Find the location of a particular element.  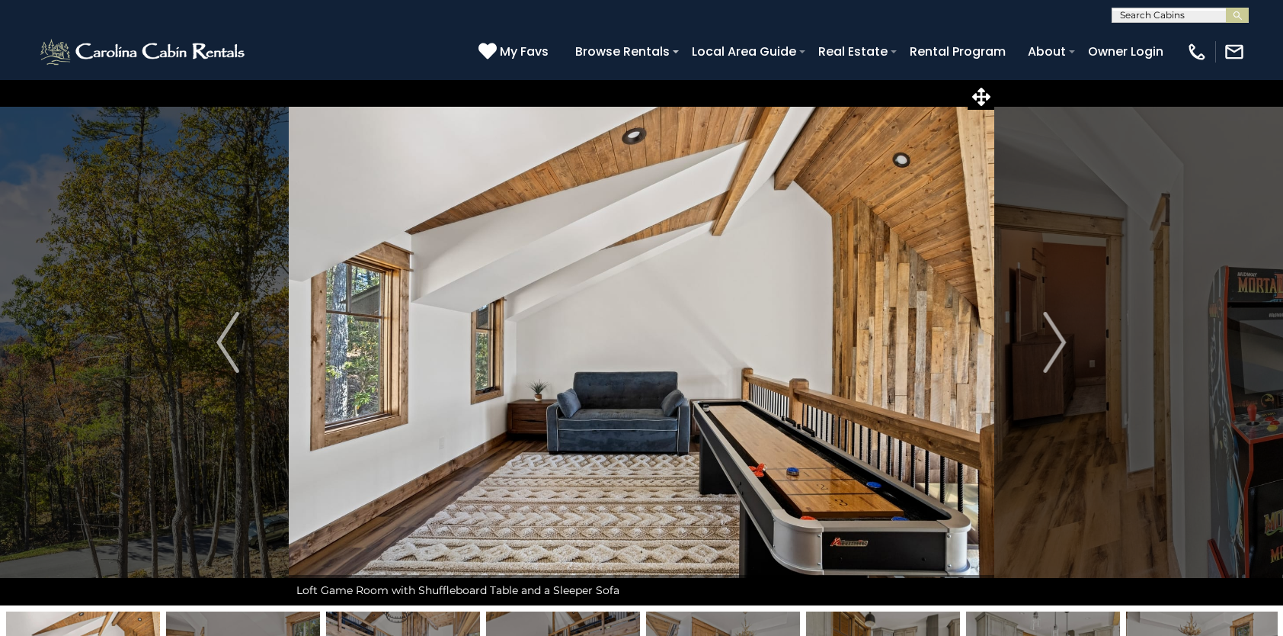

a: Rental Program is located at coordinates (958, 51).